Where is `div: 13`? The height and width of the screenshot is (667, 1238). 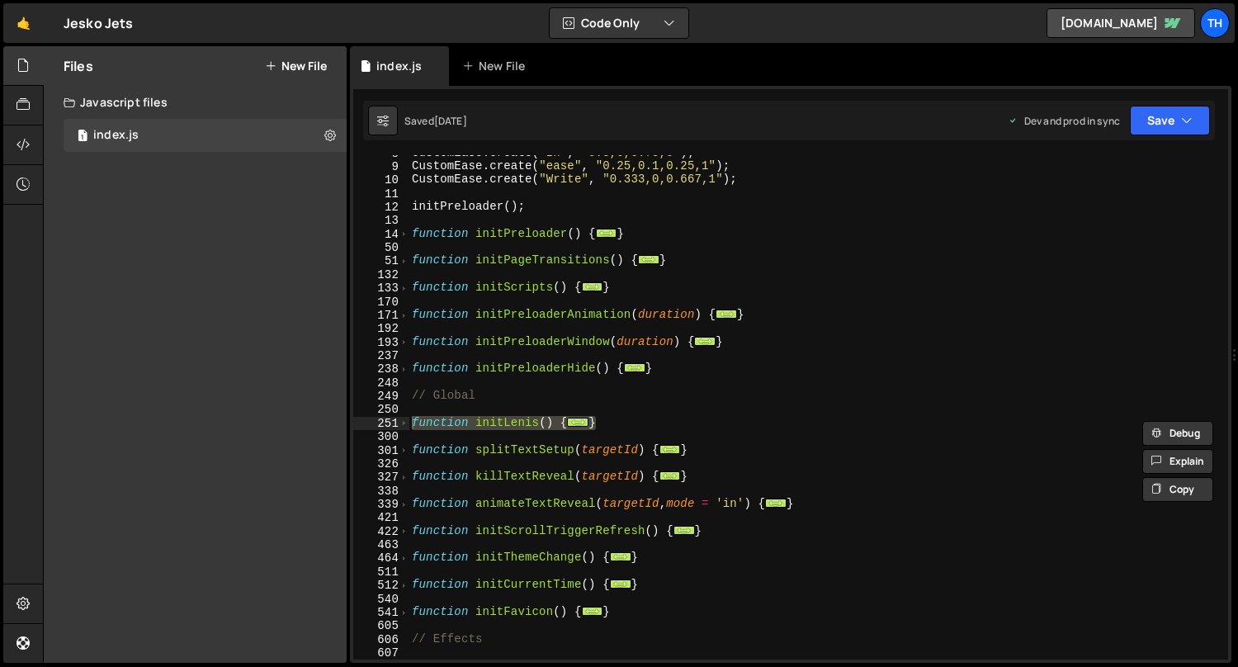
div: 13 is located at coordinates (381, 220).